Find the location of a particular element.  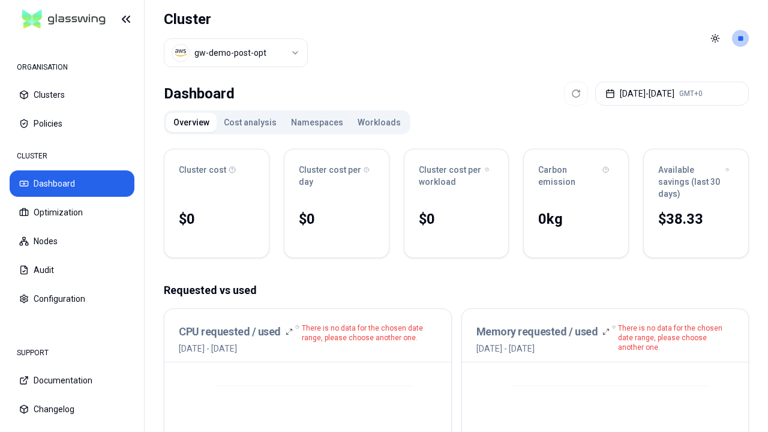

h1: Cluster is located at coordinates (236, 19).